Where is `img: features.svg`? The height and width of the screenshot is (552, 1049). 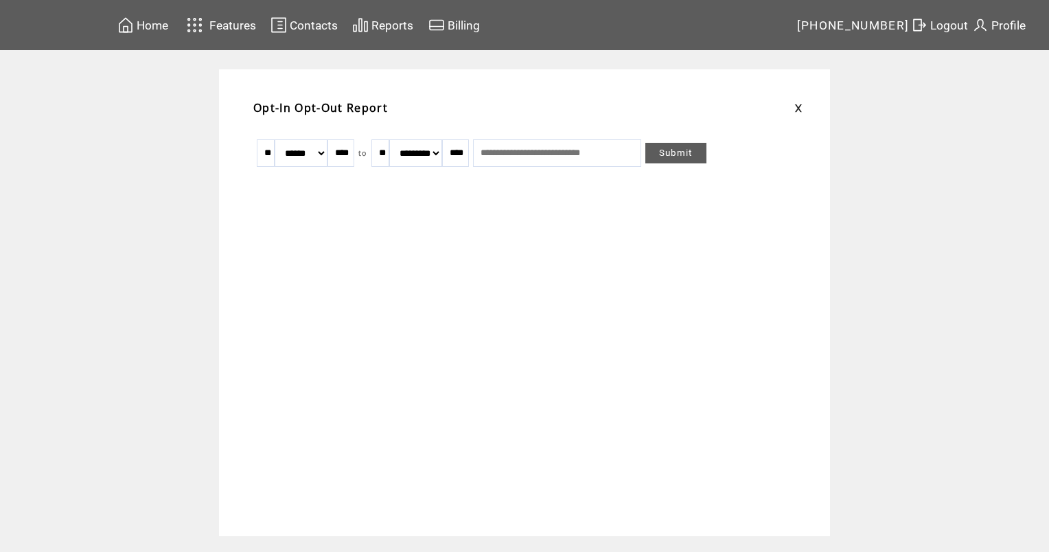 img: features.svg is located at coordinates (194, 25).